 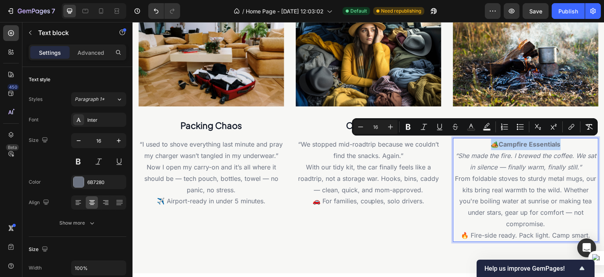 What do you see at coordinates (587, 248) in the screenshot?
I see `div: Open Intercom Messenger` at bounding box center [587, 248].